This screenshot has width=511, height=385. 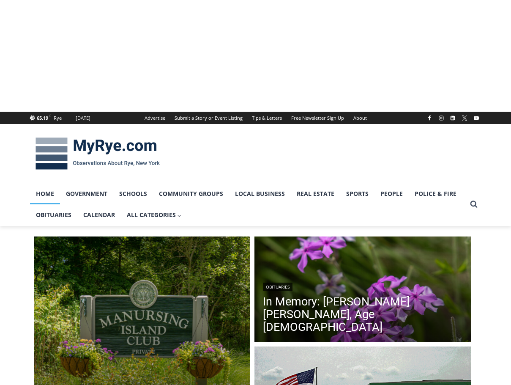 What do you see at coordinates (363, 291) in the screenshot?
I see `a: Read More In Memory: Barbara Porter Schofield, Age 90` at bounding box center [363, 291].